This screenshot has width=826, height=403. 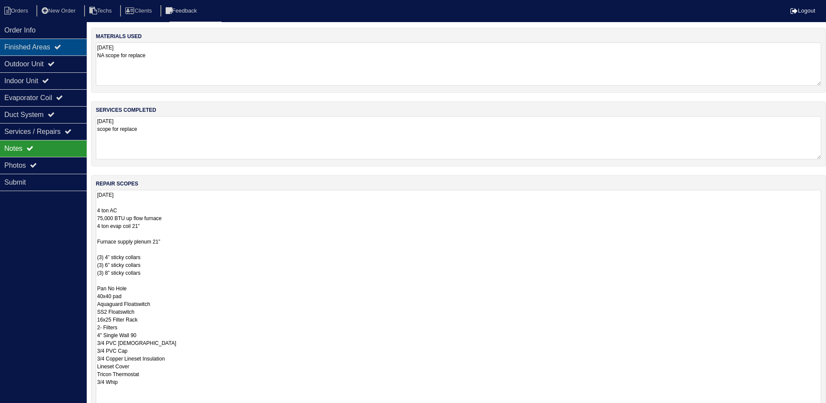 I want to click on li: Techs, so click(x=101, y=11).